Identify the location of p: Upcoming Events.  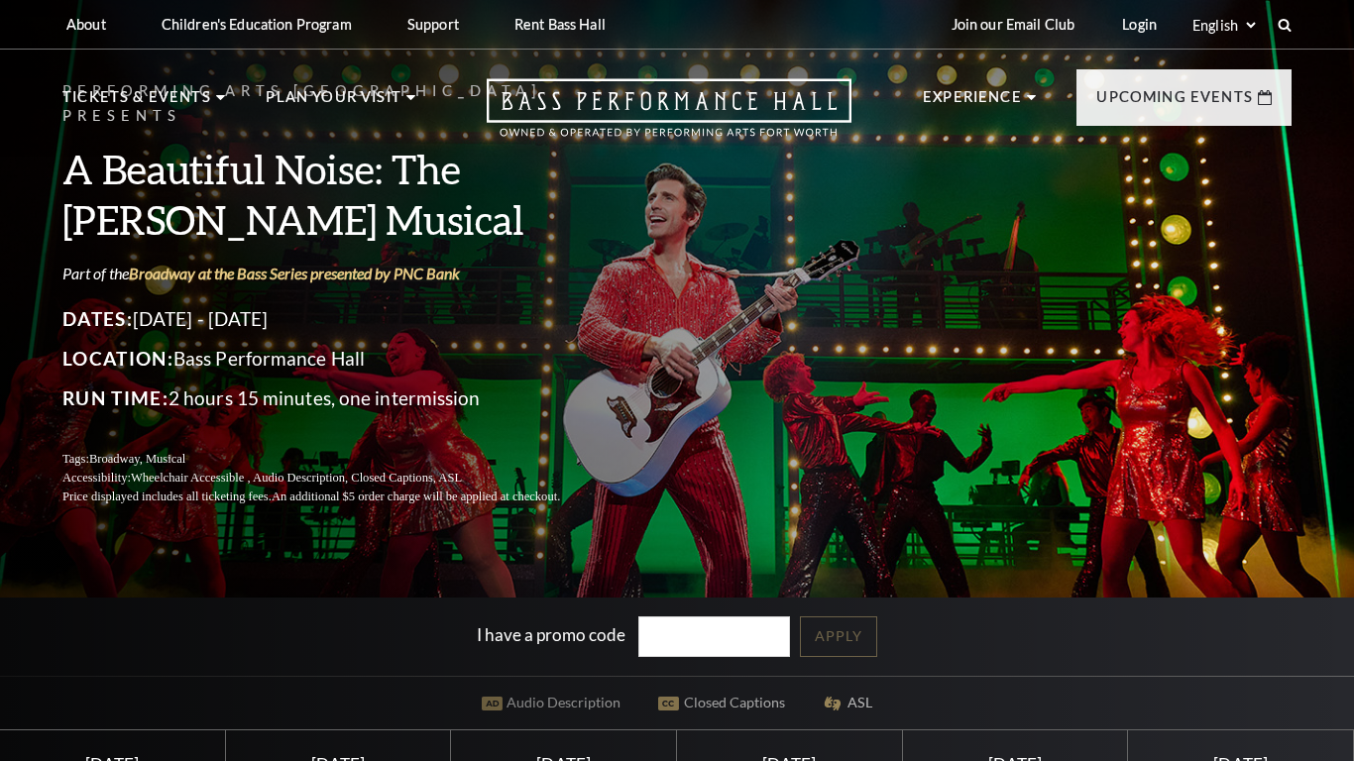
(1174, 103).